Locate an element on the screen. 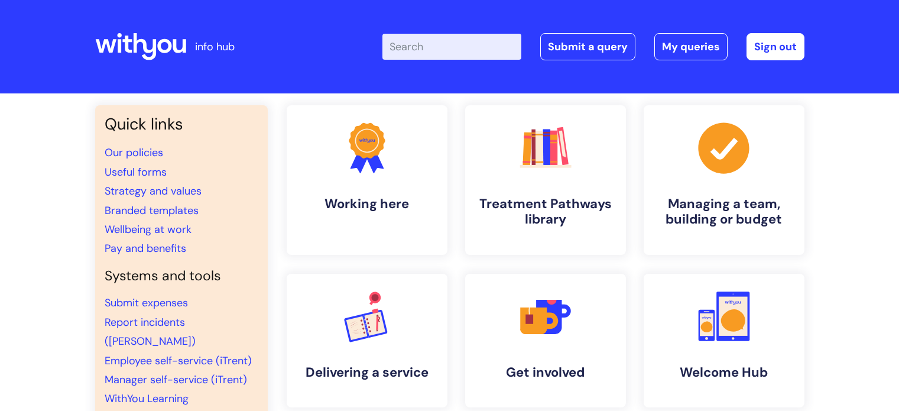  a: Sign out is located at coordinates (776, 47).